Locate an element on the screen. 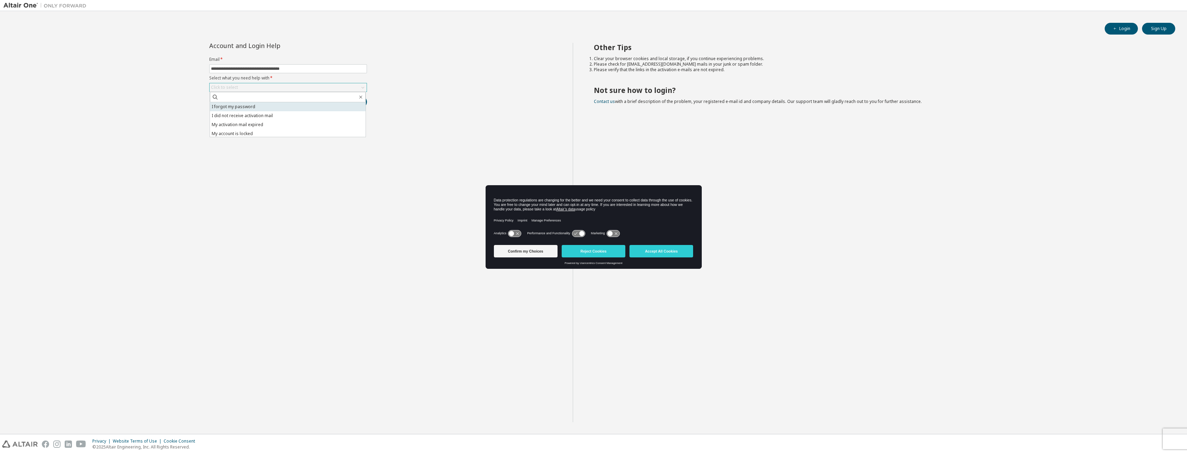  label: Email is located at coordinates (288, 59).